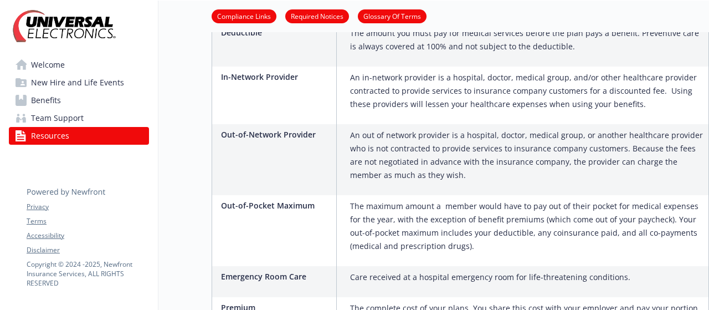 This screenshot has width=709, height=310. I want to click on p: The maximum amount a member would have to pay out of their pocket for medical expenses for the ye..., so click(527, 226).